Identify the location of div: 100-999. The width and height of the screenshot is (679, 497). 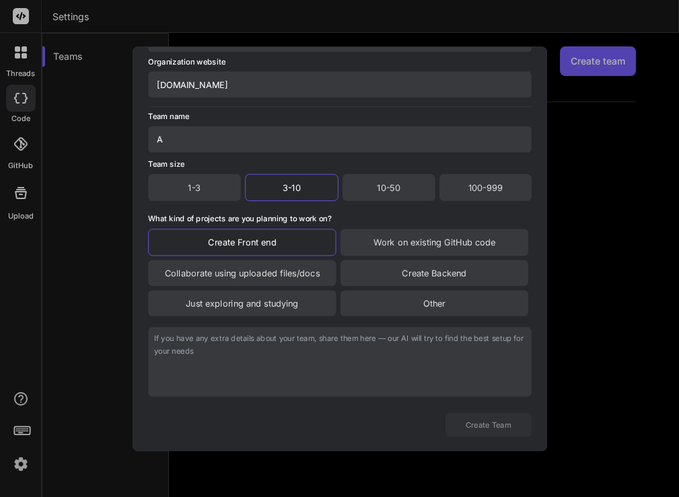
(484, 187).